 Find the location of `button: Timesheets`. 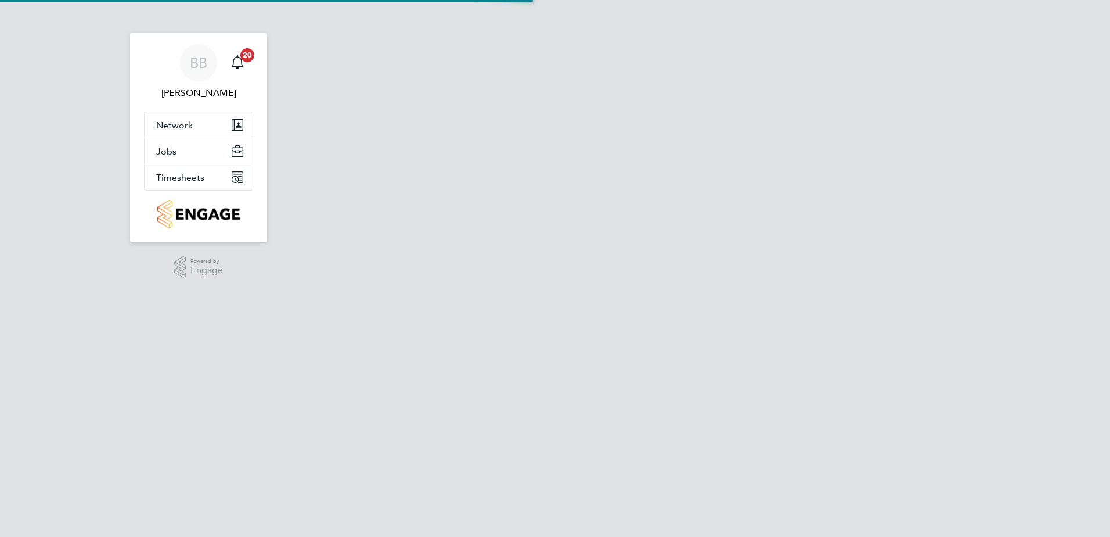

button: Timesheets is located at coordinates (199, 177).